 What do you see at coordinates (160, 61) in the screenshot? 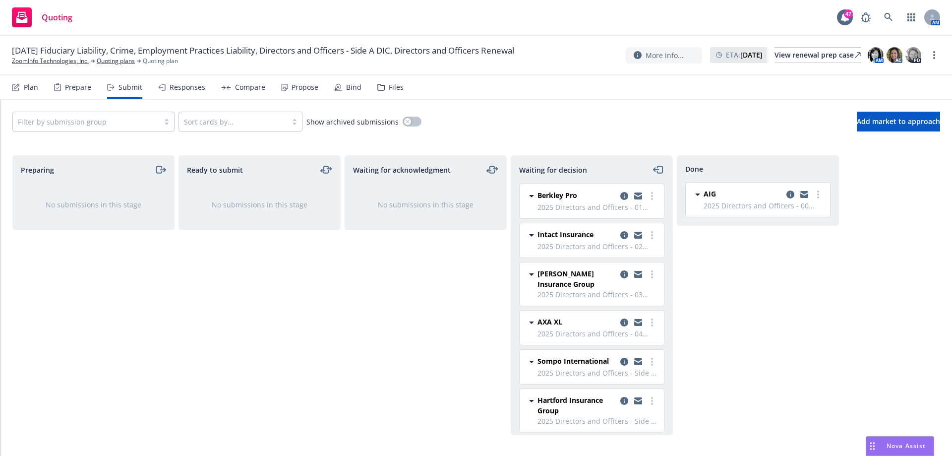
I see `span: Quoting plan` at bounding box center [160, 61].